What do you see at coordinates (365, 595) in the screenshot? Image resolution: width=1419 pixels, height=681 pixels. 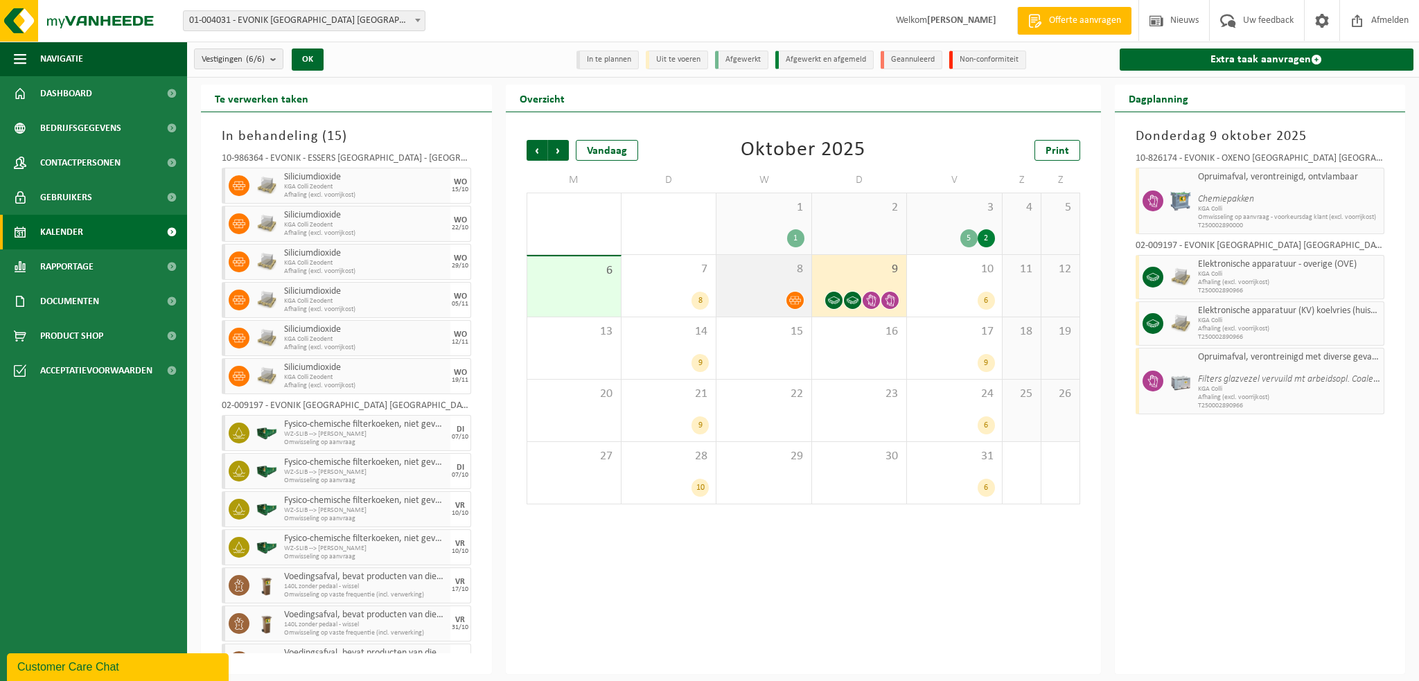 I see `span: Omwisseling op vaste frequentie (incl. verwerking)` at bounding box center [365, 595].